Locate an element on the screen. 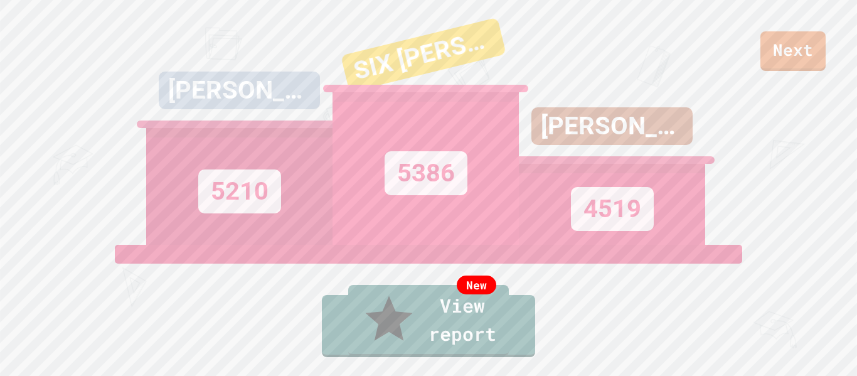 The width and height of the screenshot is (857, 376). div: 5386 is located at coordinates (426, 173).